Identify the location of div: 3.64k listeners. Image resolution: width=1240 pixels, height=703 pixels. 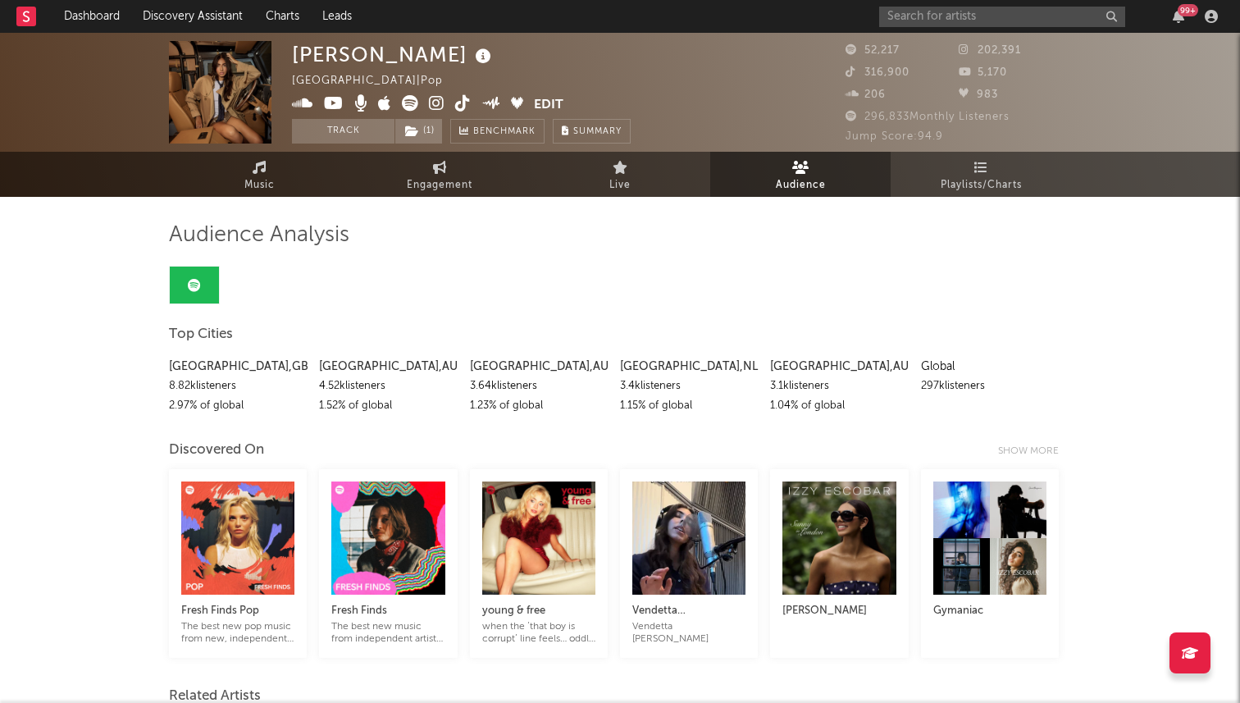
(539, 386).